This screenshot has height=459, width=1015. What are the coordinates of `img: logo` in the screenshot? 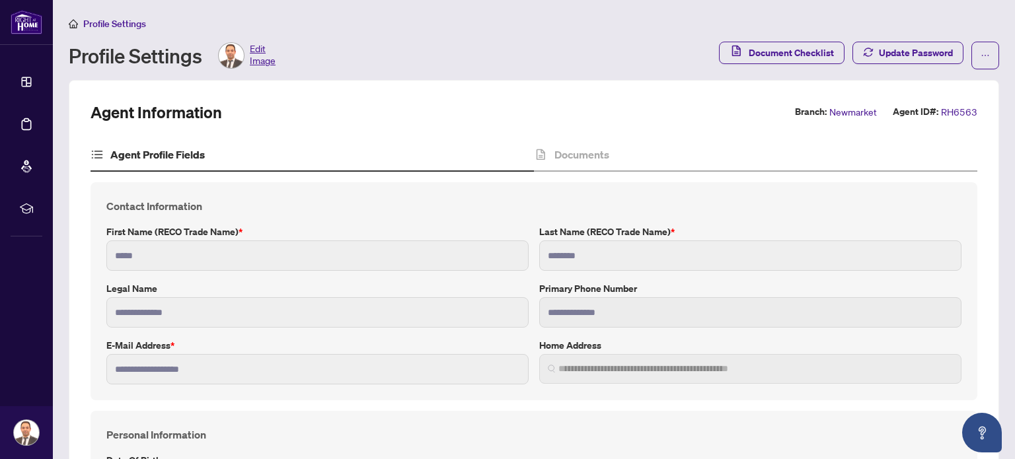 It's located at (26, 22).